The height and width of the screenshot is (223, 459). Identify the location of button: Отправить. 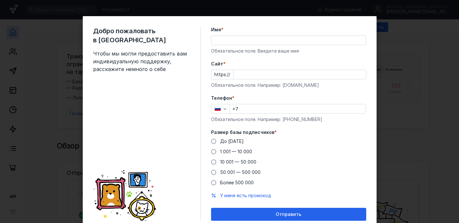
(289, 215).